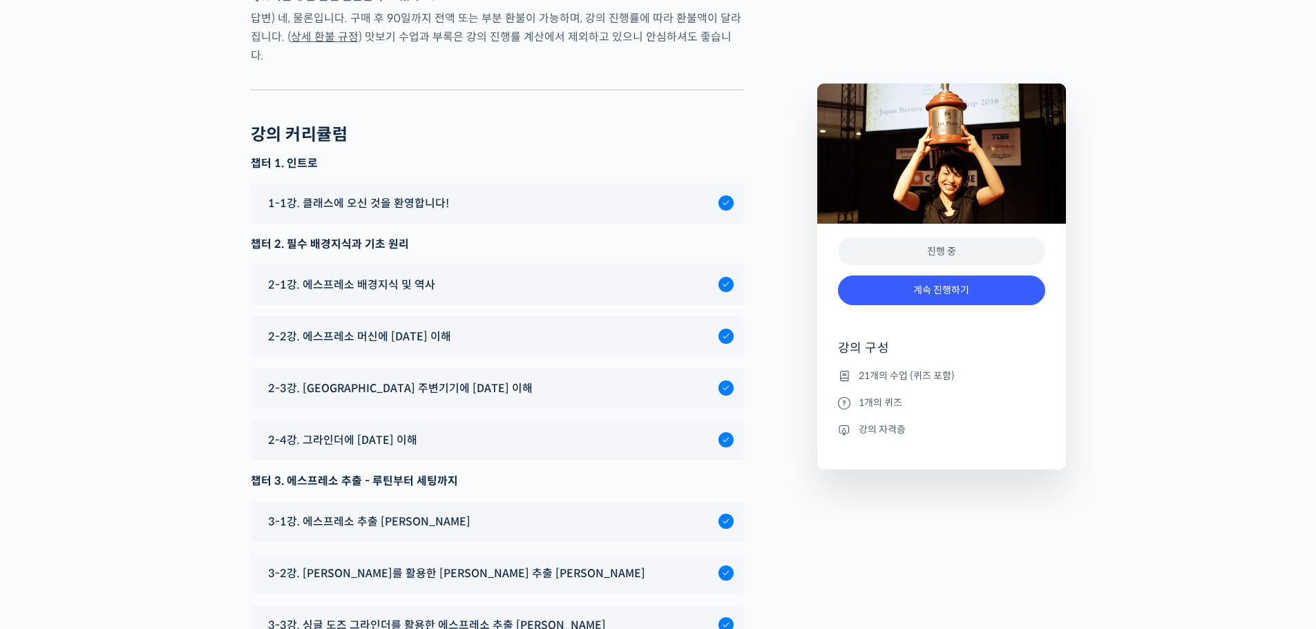 The image size is (1316, 629). Describe the element at coordinates (359, 203) in the screenshot. I see `span: 1-1강. 클래스에 오신 것을 환영합니다!` at that location.